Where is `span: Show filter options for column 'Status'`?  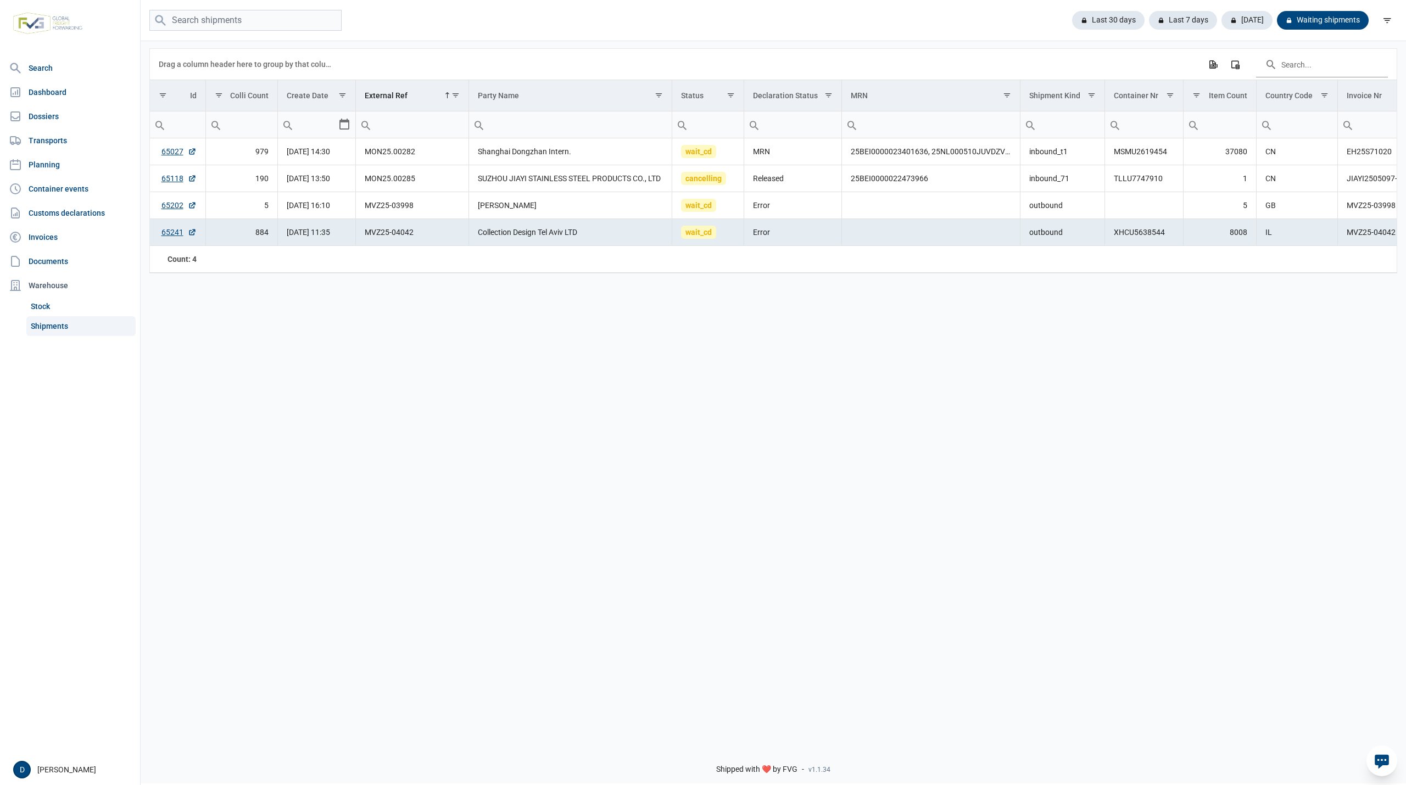 span: Show filter options for column 'Status' is located at coordinates (730, 95).